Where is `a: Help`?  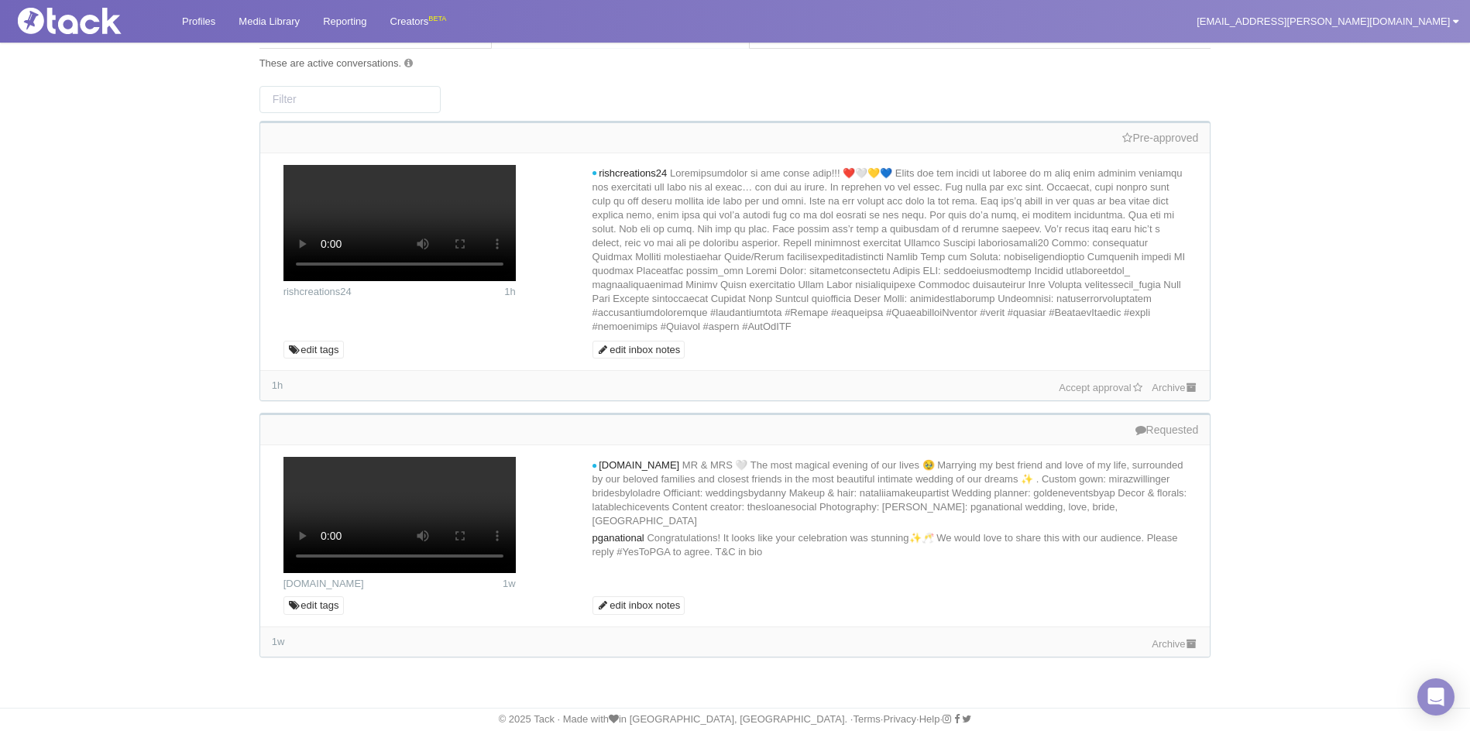 a: Help is located at coordinates (930, 719).